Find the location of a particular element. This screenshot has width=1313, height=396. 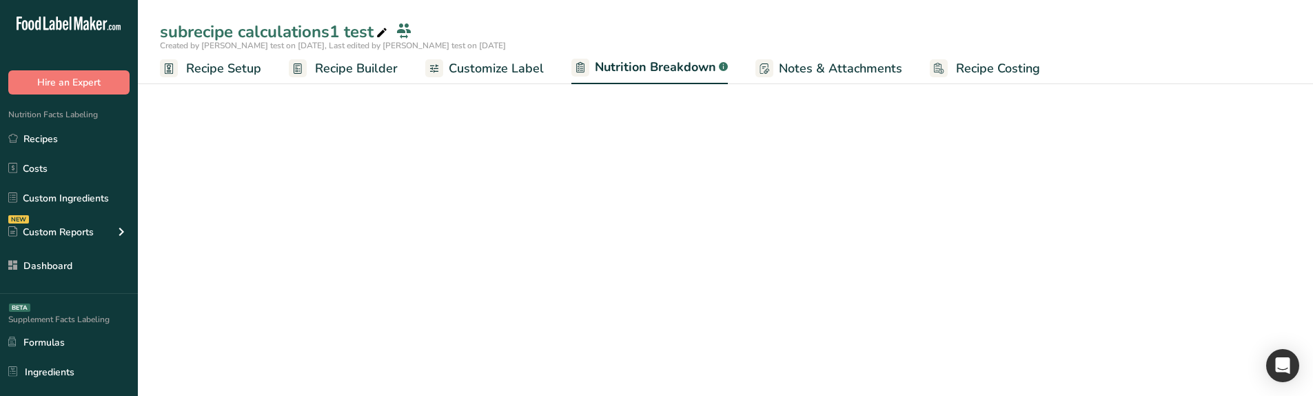

a: Nutrition Breakdown is located at coordinates (649, 68).